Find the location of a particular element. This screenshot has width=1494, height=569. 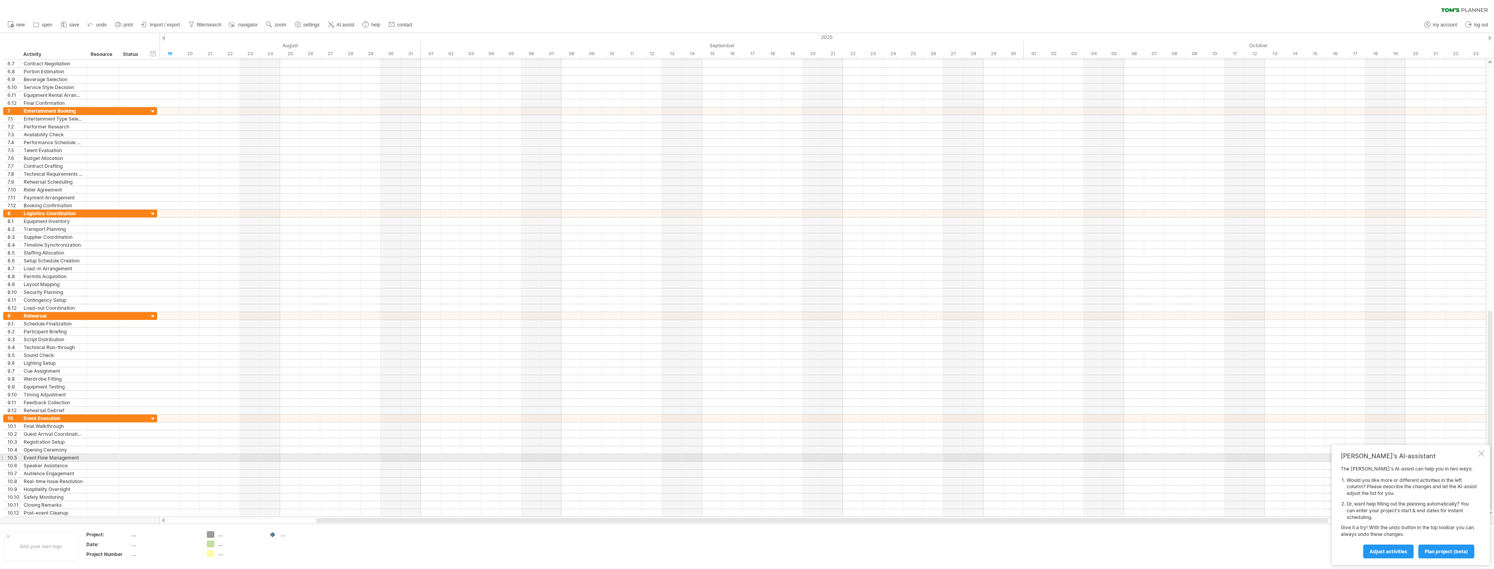

div: 8.2 is located at coordinates (13, 229).